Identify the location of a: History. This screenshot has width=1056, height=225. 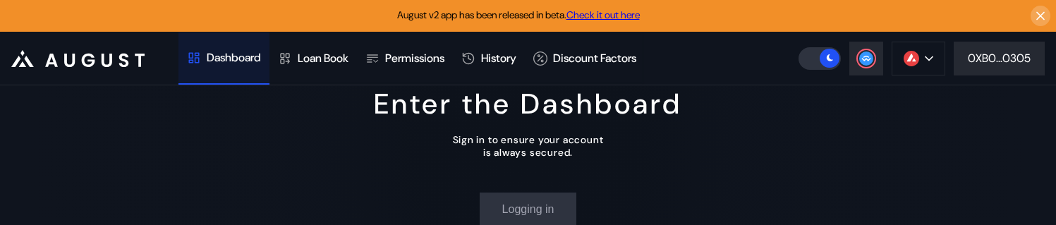
(489, 59).